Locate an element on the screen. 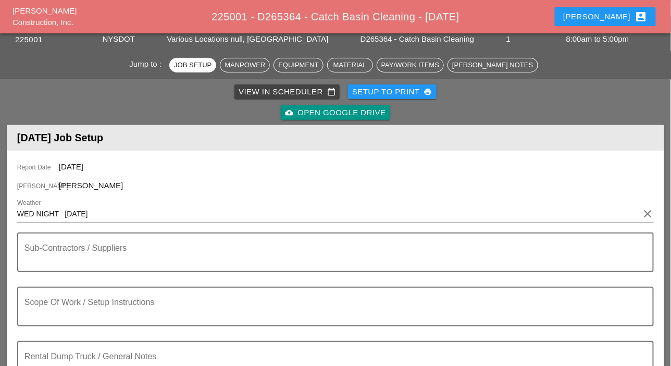 Image resolution: width=671 pixels, height=366 pixels. i: clear is located at coordinates (648, 214).